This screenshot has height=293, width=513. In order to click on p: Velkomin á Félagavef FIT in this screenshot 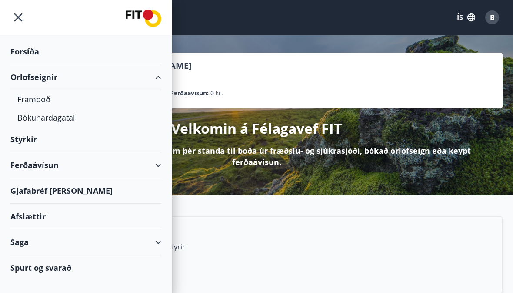, I will do `click(257, 128)`.